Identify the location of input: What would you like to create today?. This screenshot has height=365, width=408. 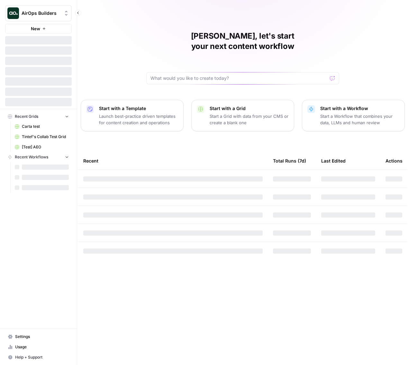
(239, 78).